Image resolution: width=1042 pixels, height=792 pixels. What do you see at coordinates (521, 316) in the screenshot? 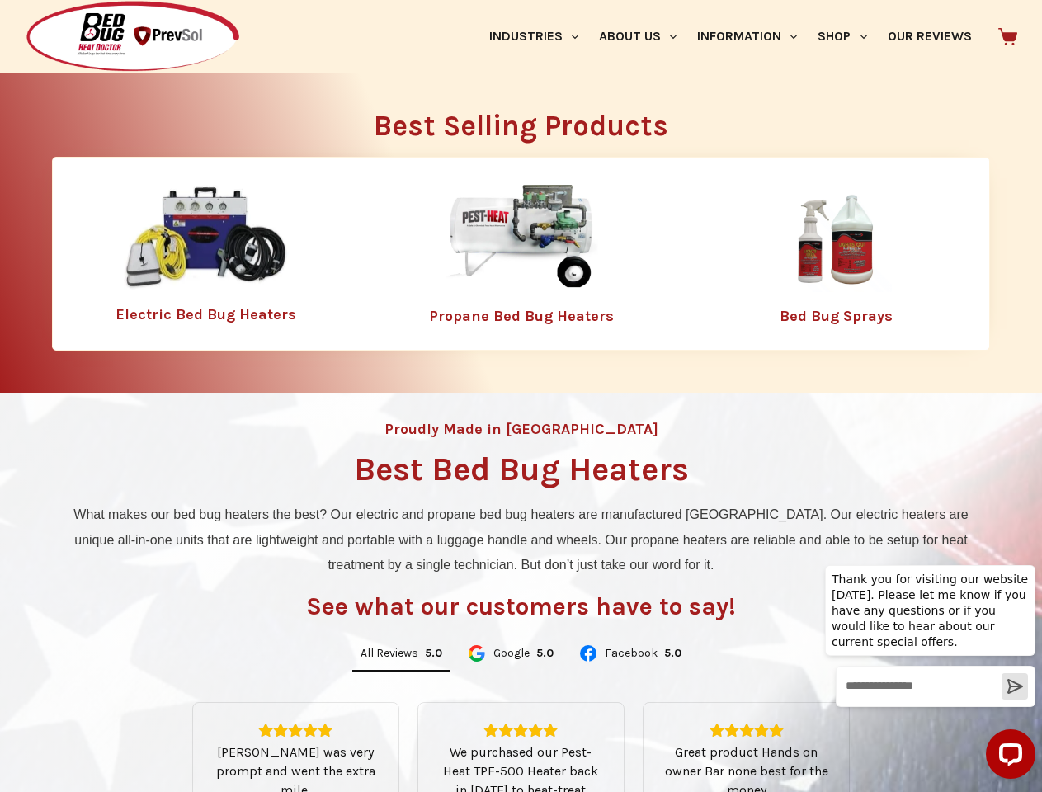
I see `a: Propane Bed Bug Heaters` at bounding box center [521, 316].